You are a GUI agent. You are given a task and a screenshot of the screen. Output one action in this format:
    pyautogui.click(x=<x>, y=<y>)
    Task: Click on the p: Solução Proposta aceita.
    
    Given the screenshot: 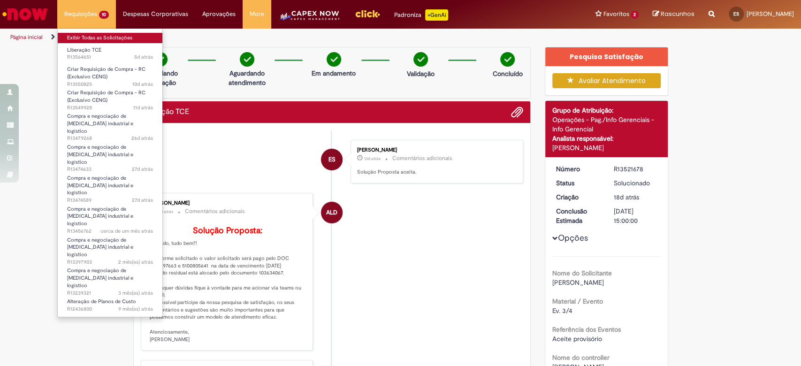 What is the action you would take?
    pyautogui.click(x=435, y=172)
    